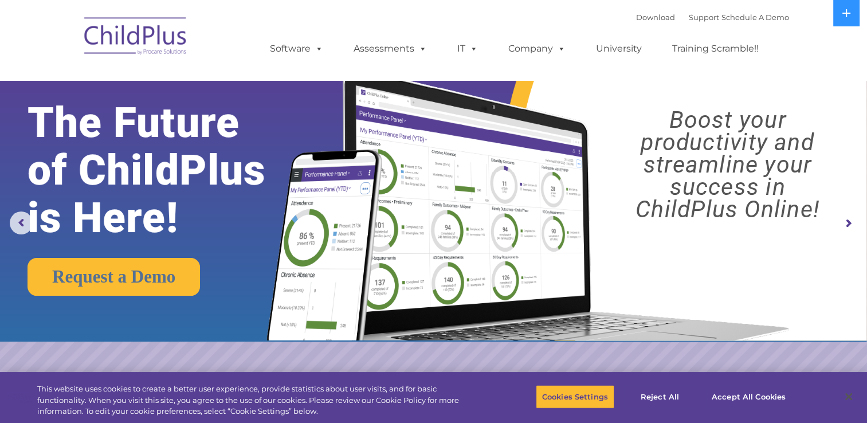 Image resolution: width=867 pixels, height=423 pixels. What do you see at coordinates (390, 49) in the screenshot?
I see `a: Assessments` at bounding box center [390, 49].